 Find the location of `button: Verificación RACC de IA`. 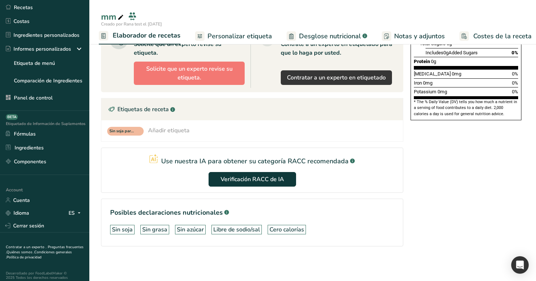

button: Verificación RACC de IA is located at coordinates (252, 179).